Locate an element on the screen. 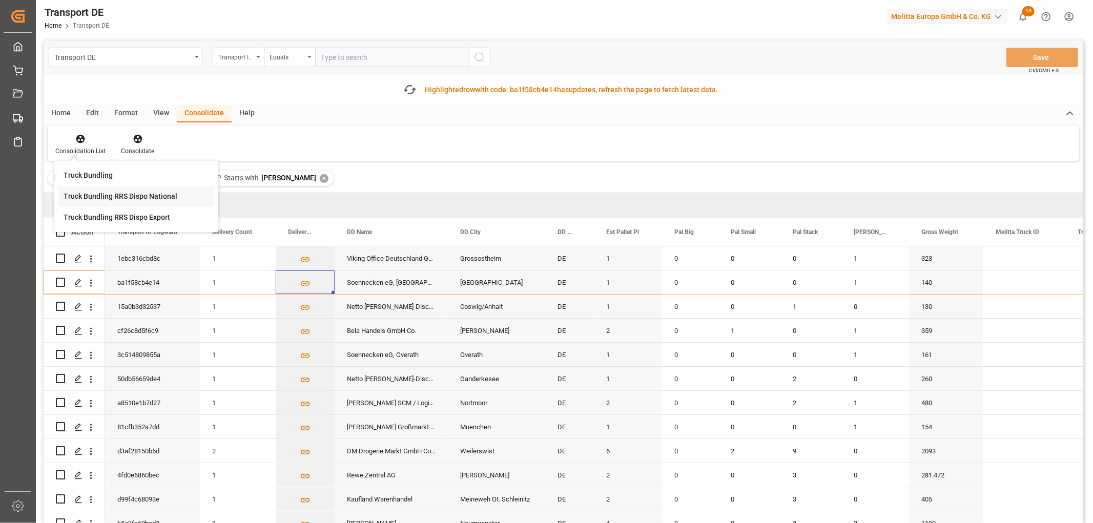  div: 3 is located at coordinates (811, 499).